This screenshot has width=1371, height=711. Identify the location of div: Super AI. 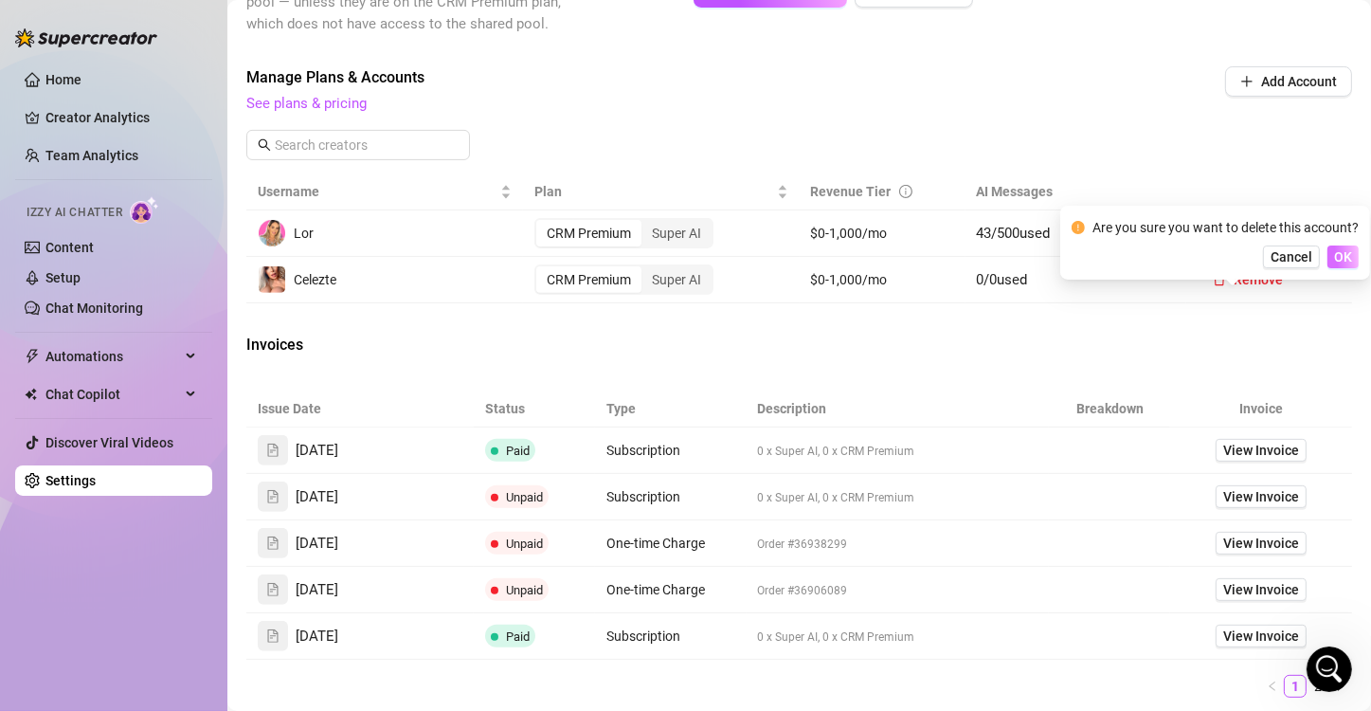
(677, 280).